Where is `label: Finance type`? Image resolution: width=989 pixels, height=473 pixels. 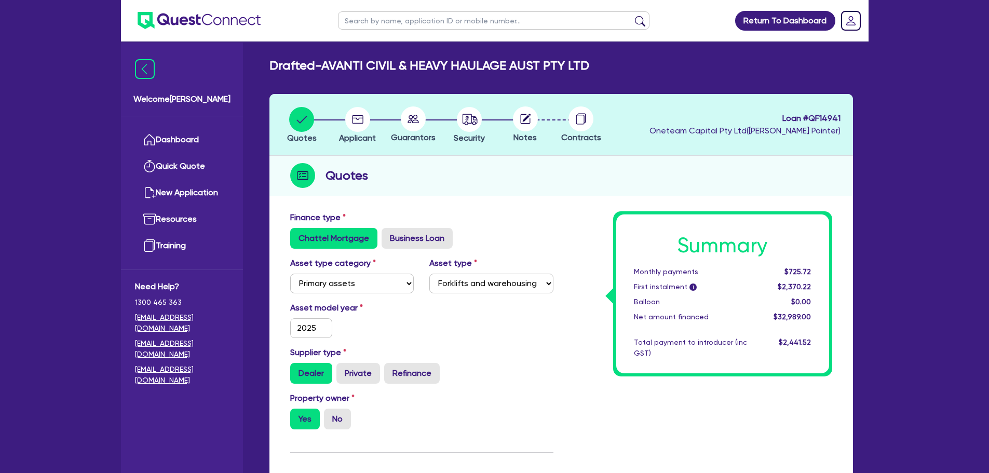
label: Finance type is located at coordinates (318, 218).